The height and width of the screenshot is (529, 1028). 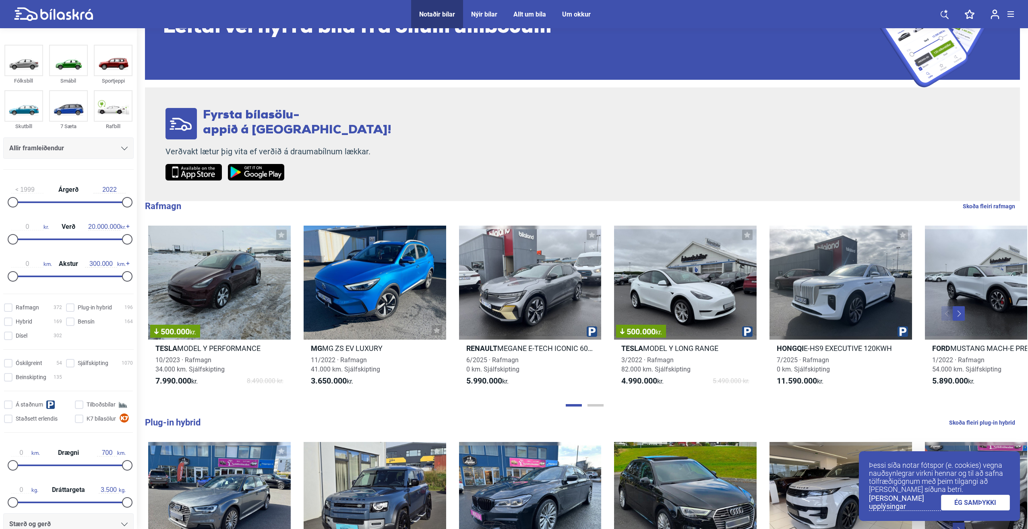 I want to click on b: Mg, so click(x=317, y=348).